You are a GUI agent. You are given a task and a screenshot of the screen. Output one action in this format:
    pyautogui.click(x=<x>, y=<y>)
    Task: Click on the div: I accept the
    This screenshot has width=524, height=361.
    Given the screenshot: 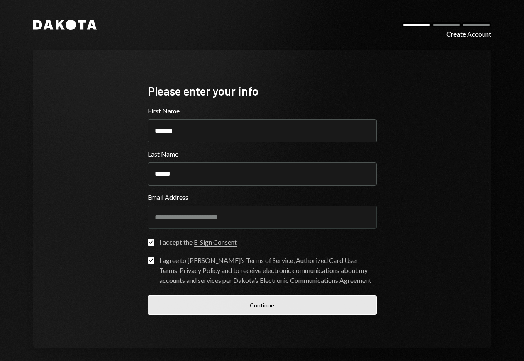 What is the action you would take?
    pyautogui.click(x=198, y=242)
    